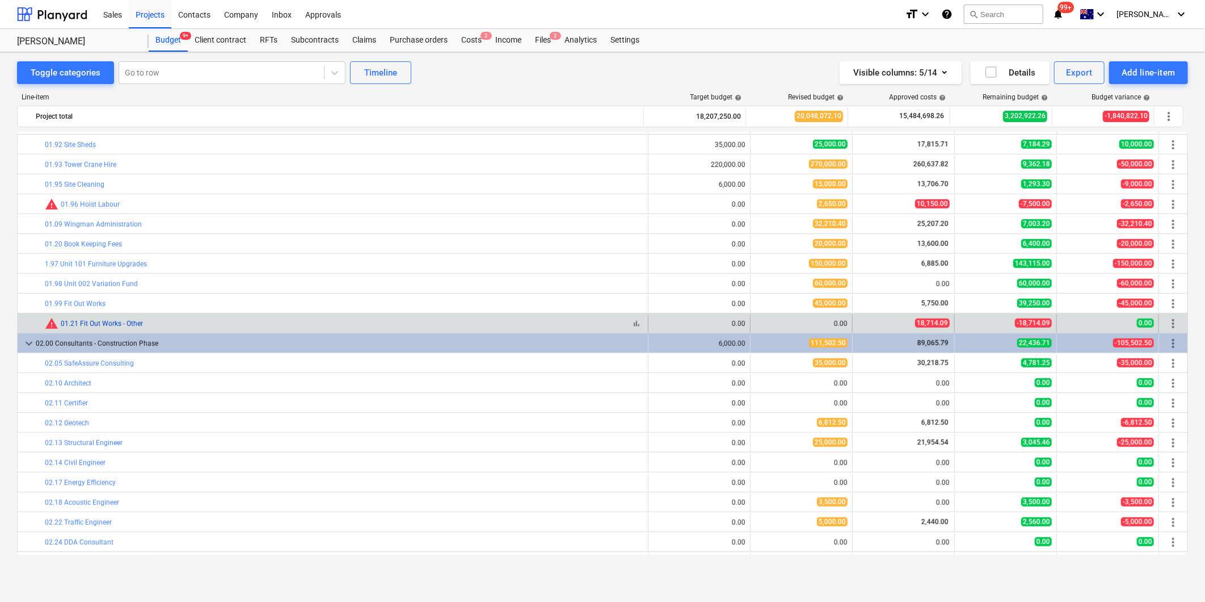  Describe the element at coordinates (935, 522) in the screenshot. I see `span: 2,440.00` at that location.